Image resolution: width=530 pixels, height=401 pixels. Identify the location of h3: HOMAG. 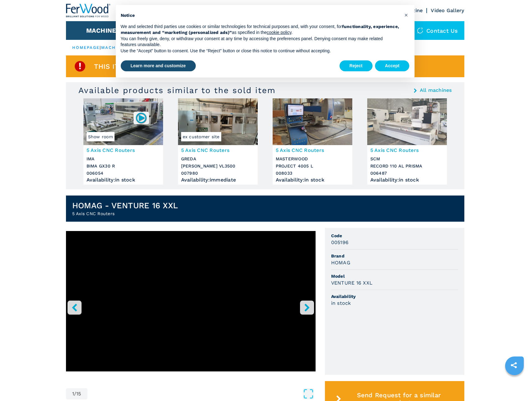
(341, 262).